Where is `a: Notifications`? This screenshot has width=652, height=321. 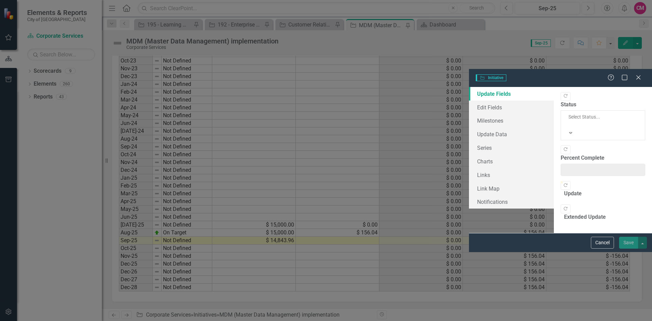 a: Notifications is located at coordinates (512, 202).